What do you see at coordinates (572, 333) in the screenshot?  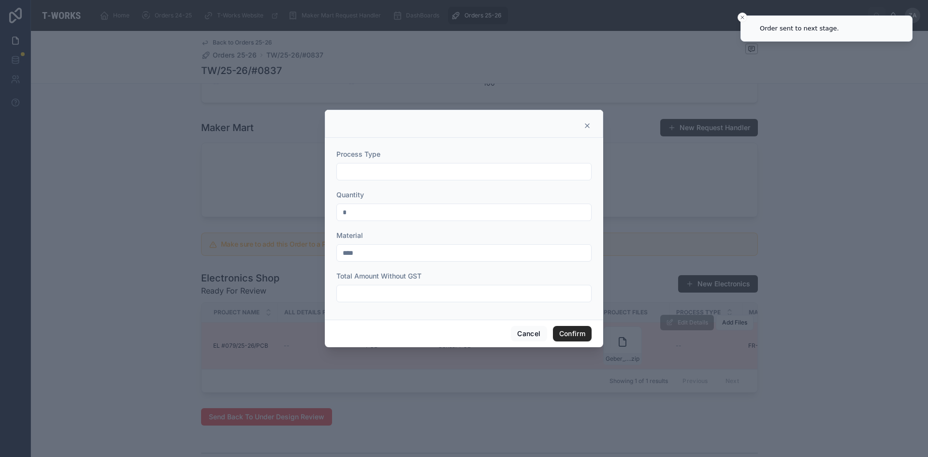 I see `button: Confirm` at bounding box center [572, 333].